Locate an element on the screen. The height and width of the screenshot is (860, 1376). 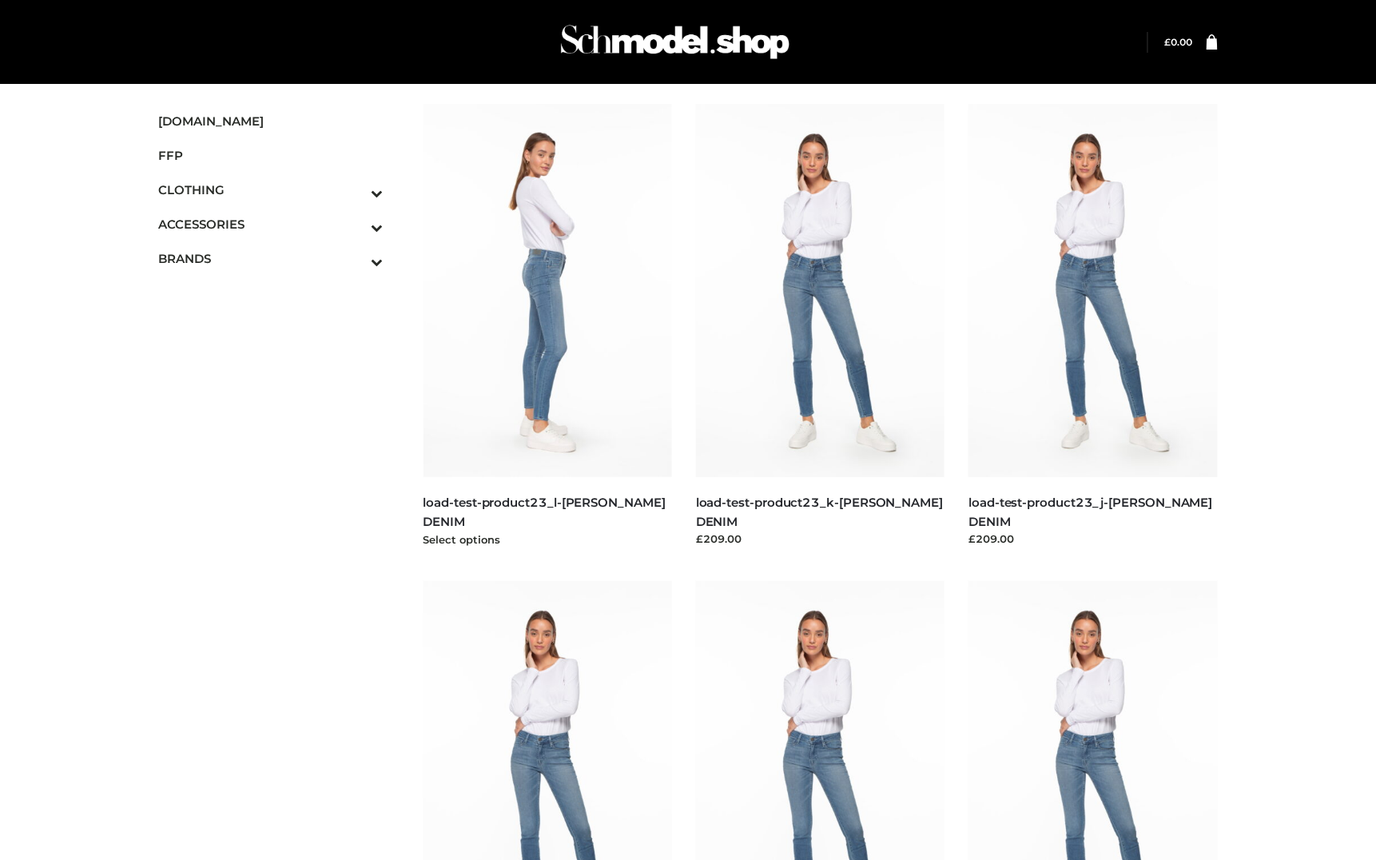
img: load-test-product23_j-PARKER SMITH DENIM is located at coordinates (1093, 290).